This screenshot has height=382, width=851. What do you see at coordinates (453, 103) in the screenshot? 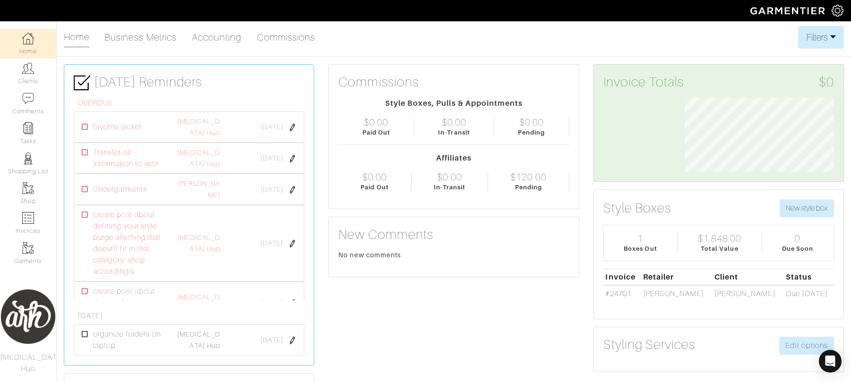
I see `div: Style Boxes, Pulls & Appointments` at bounding box center [453, 103].